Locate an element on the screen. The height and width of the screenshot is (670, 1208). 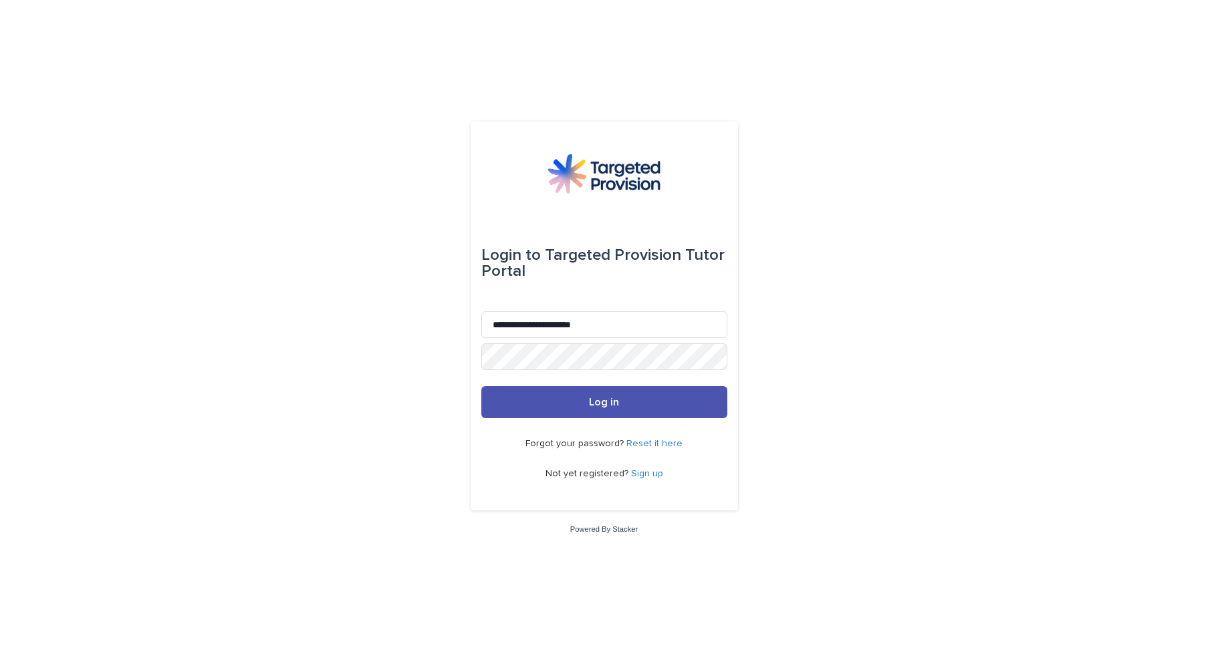
div: Targeted Provision Tutor Portal is located at coordinates (604, 263).